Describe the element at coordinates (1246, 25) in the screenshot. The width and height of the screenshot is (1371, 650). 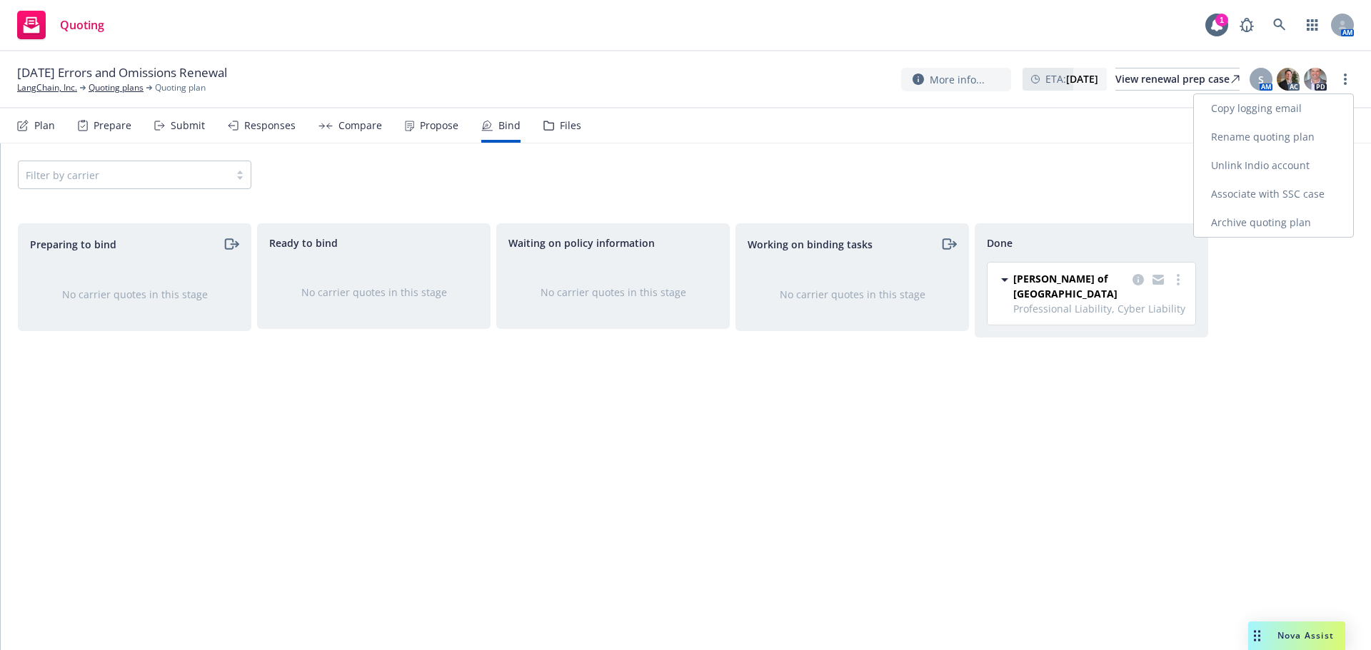
I see `a: Report a Bug` at that location.